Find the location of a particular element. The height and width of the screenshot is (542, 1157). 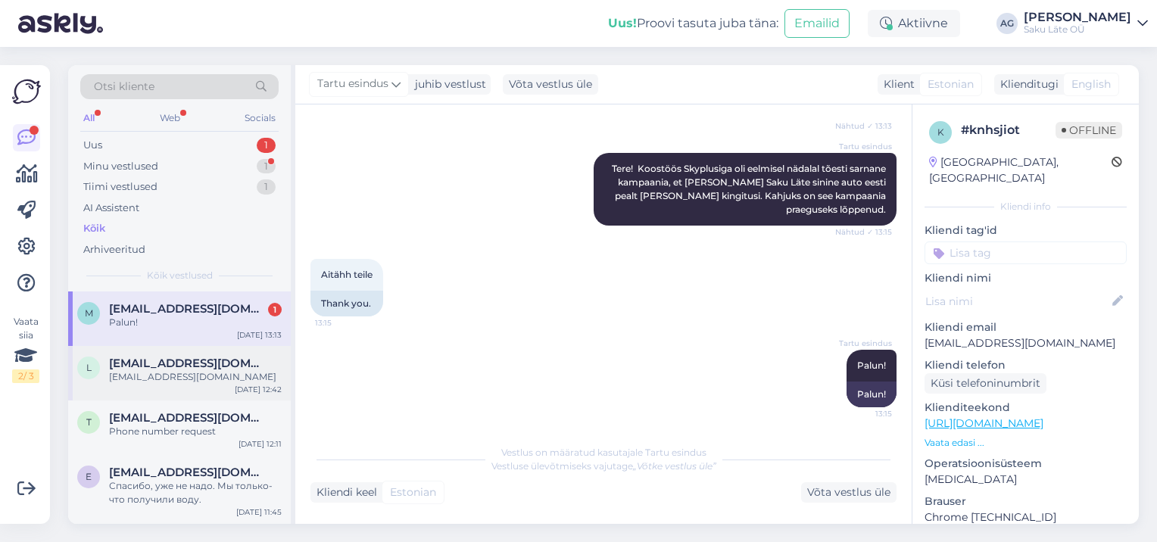

div: # knhsjiot is located at coordinates (1008, 130).